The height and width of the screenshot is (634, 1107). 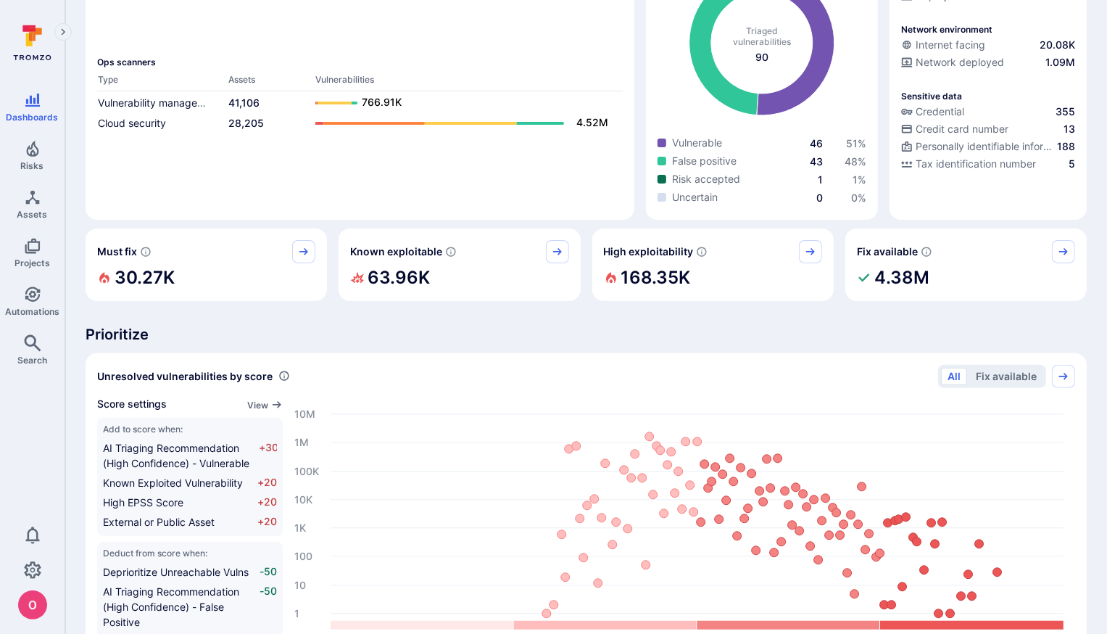 What do you see at coordinates (888, 252) in the screenshot?
I see `span: Fix available` at bounding box center [888, 252].